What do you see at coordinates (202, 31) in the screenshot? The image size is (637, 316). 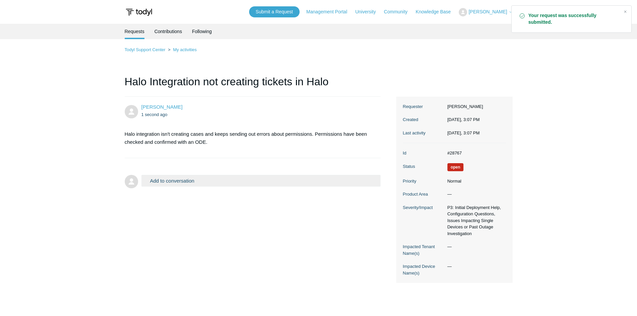 I see `a: Following` at bounding box center [202, 31].